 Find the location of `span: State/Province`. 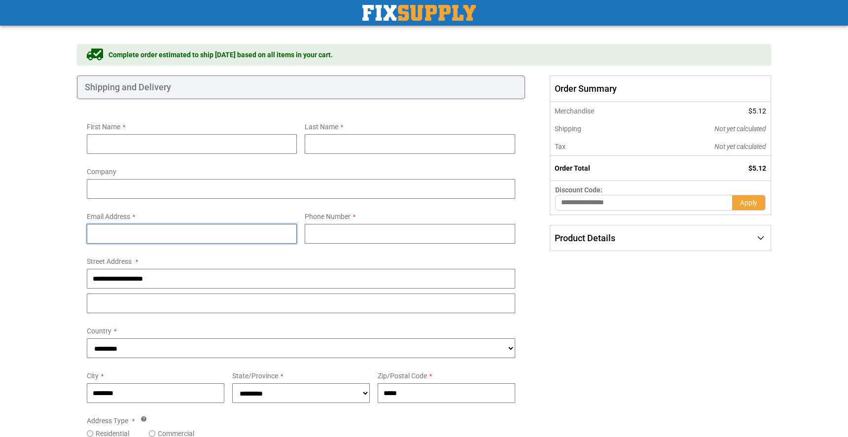

span: State/Province is located at coordinates (255, 375).